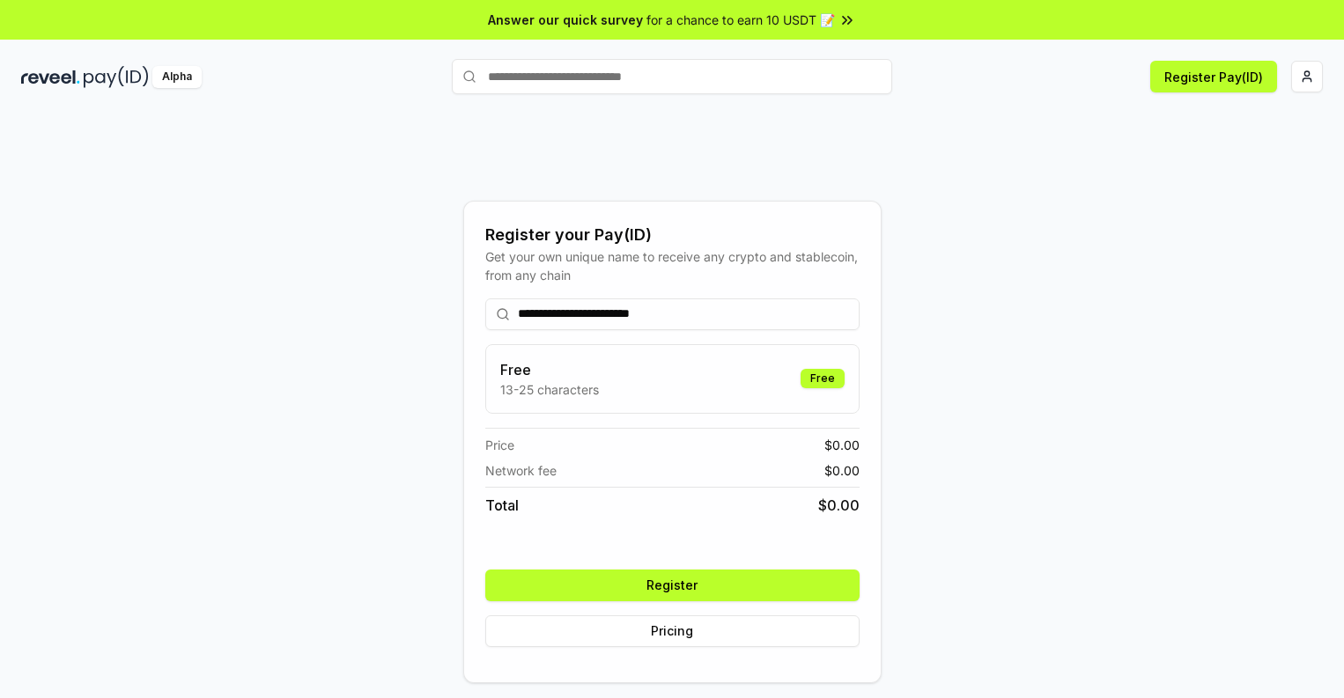 The height and width of the screenshot is (698, 1344). Describe the element at coordinates (672, 235) in the screenshot. I see `div: Register your Pay(ID)` at that location.